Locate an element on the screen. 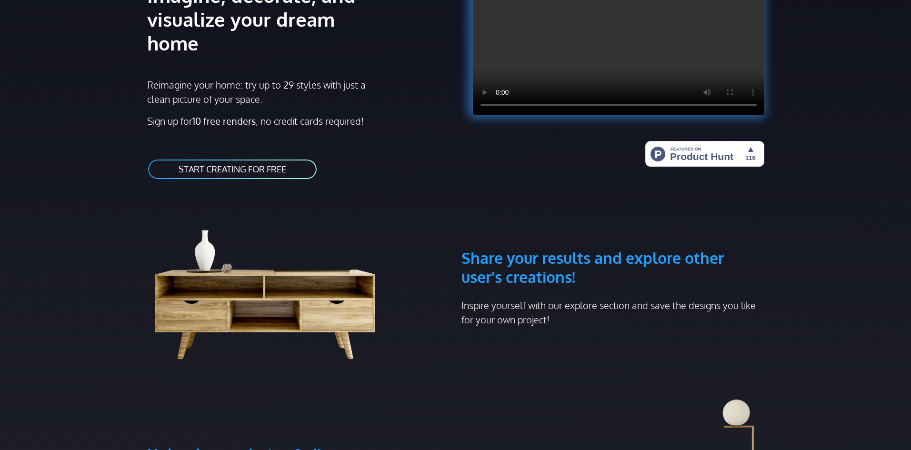  img: living room cabinet is located at coordinates (272, 284).